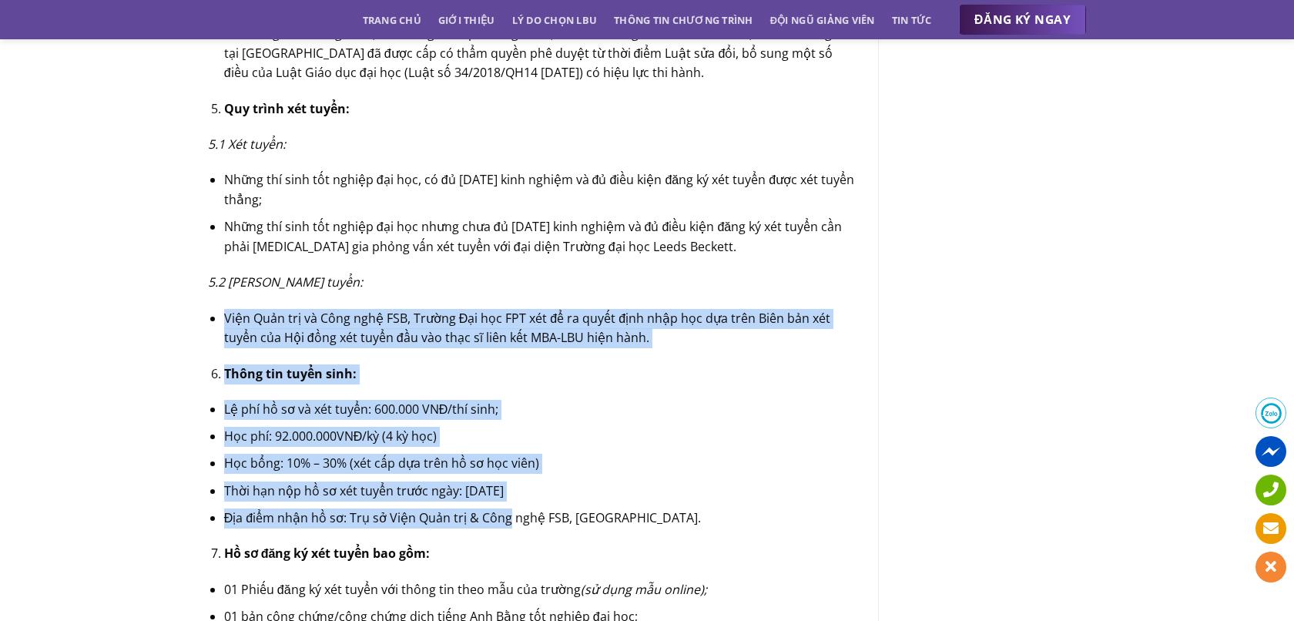 The height and width of the screenshot is (621, 1294). I want to click on a: Giới thiệu, so click(467, 20).